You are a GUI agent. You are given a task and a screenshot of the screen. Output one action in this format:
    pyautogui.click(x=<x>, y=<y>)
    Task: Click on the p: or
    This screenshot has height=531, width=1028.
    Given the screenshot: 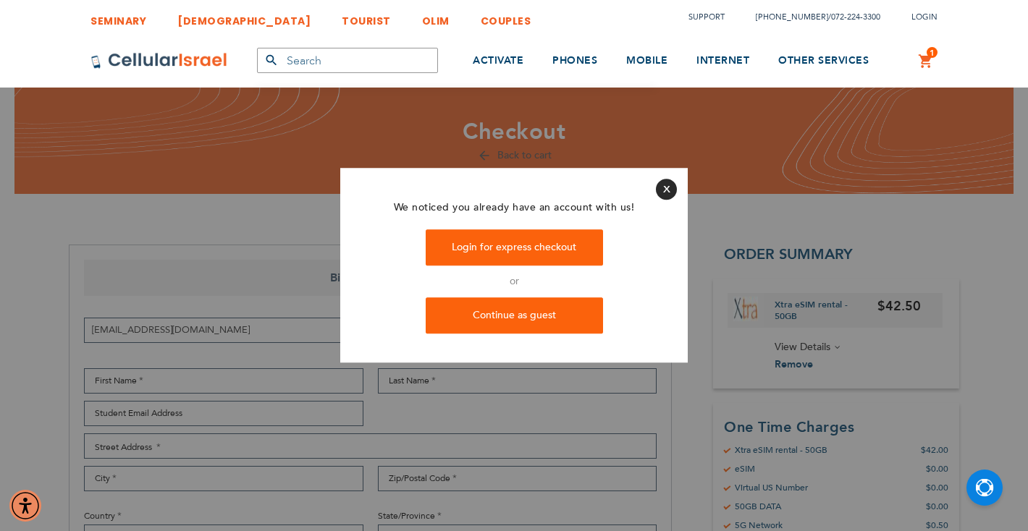 What is the action you would take?
    pyautogui.click(x=514, y=282)
    